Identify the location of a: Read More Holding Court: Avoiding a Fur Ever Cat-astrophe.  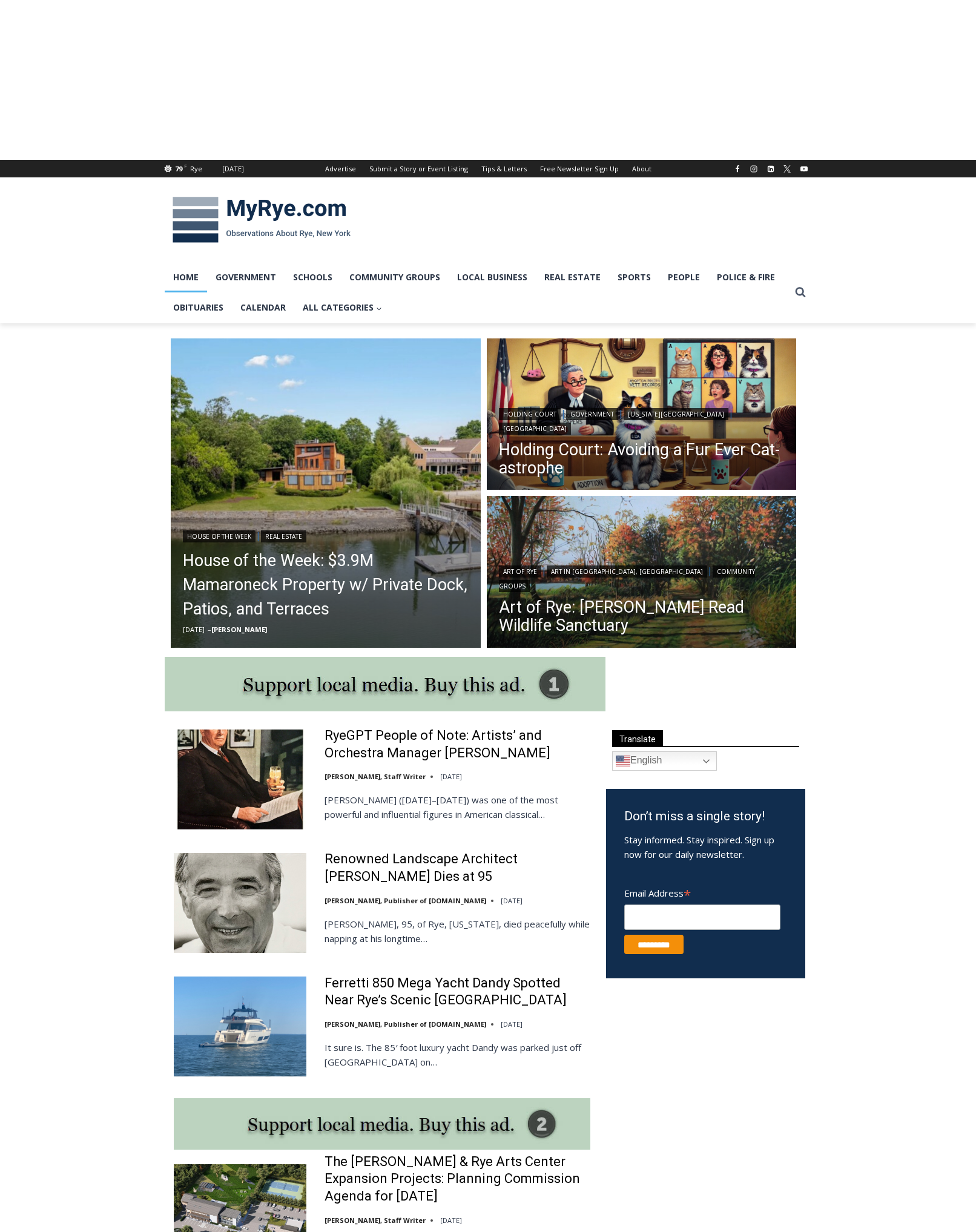
(642, 415).